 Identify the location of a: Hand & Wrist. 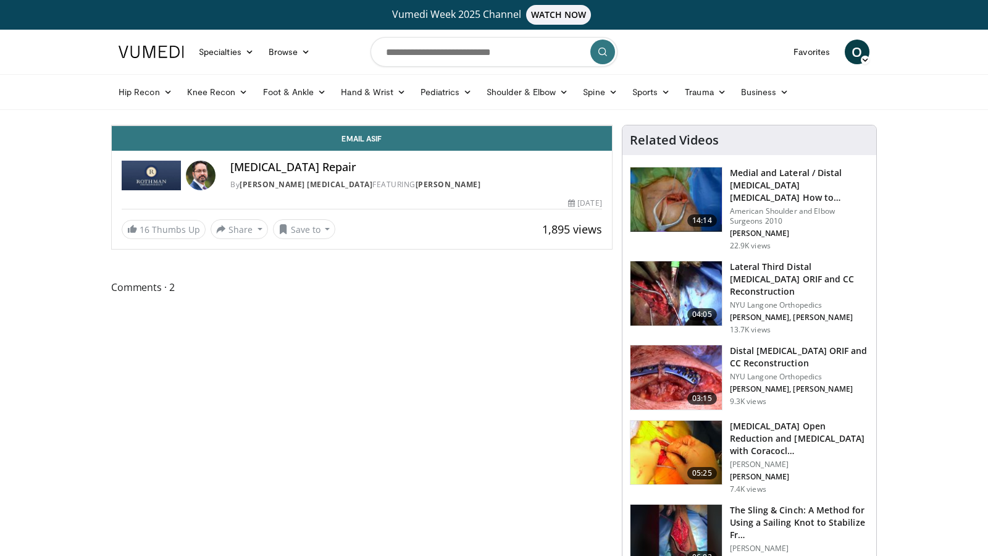
(373, 92).